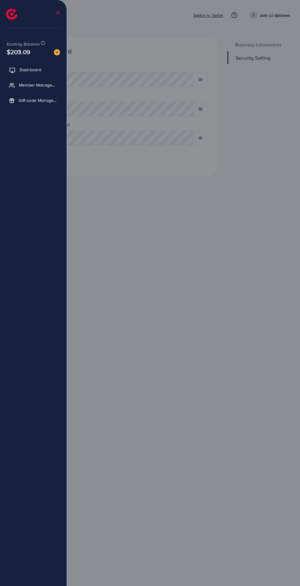 Image resolution: width=300 pixels, height=586 pixels. I want to click on a: Member Management, so click(33, 85).